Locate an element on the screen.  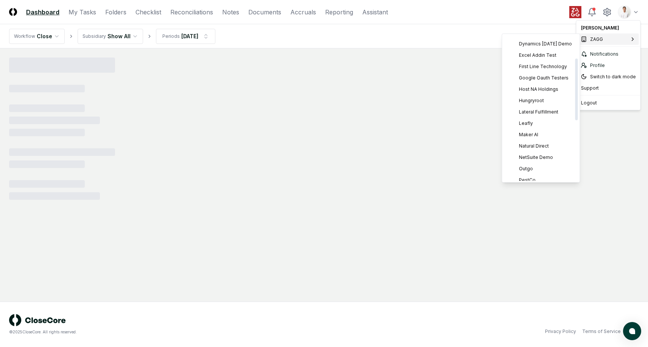
a: Profile is located at coordinates (608, 65).